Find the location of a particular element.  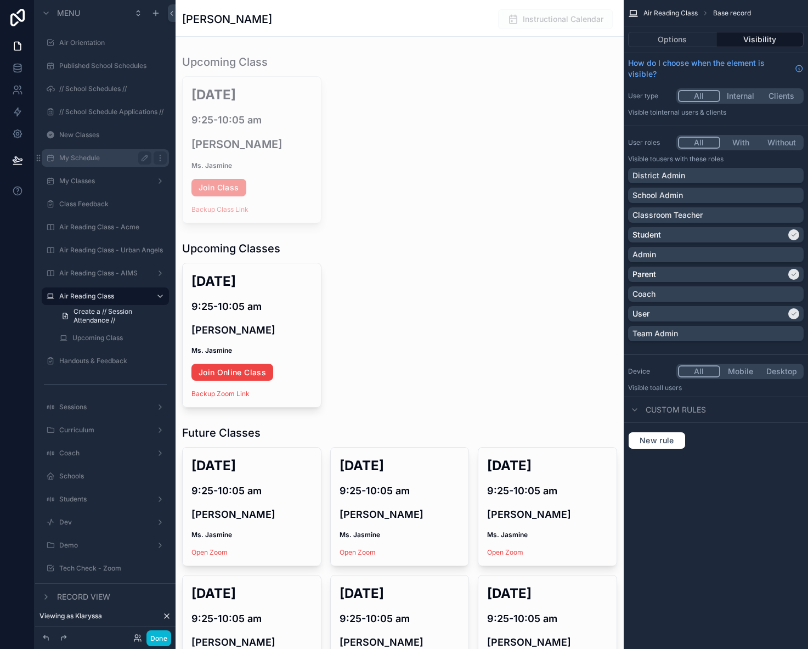

label: Air Reading Class is located at coordinates (103, 296).